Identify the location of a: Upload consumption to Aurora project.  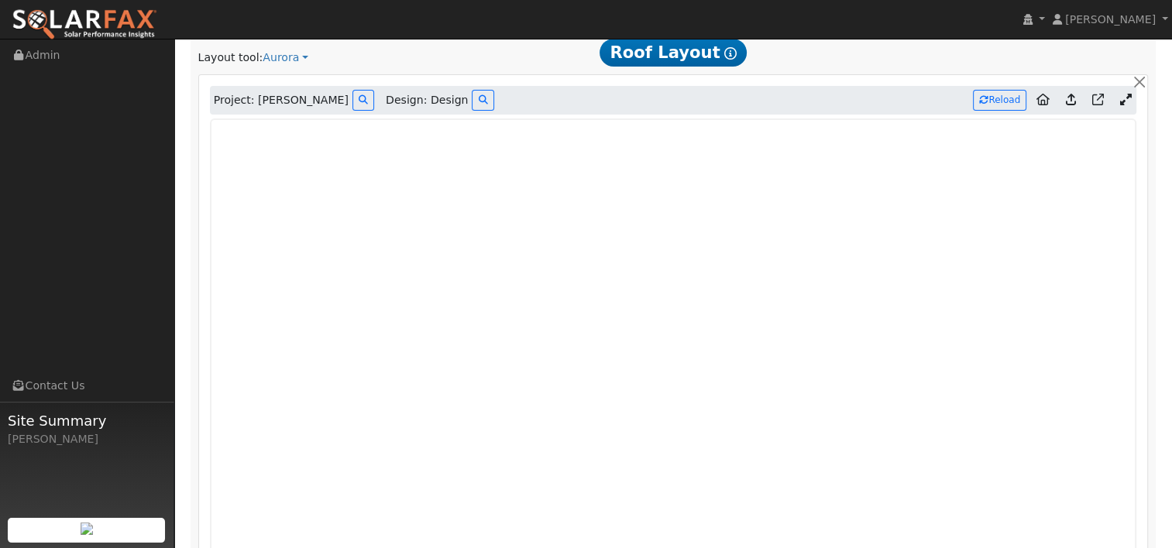
(1070, 101).